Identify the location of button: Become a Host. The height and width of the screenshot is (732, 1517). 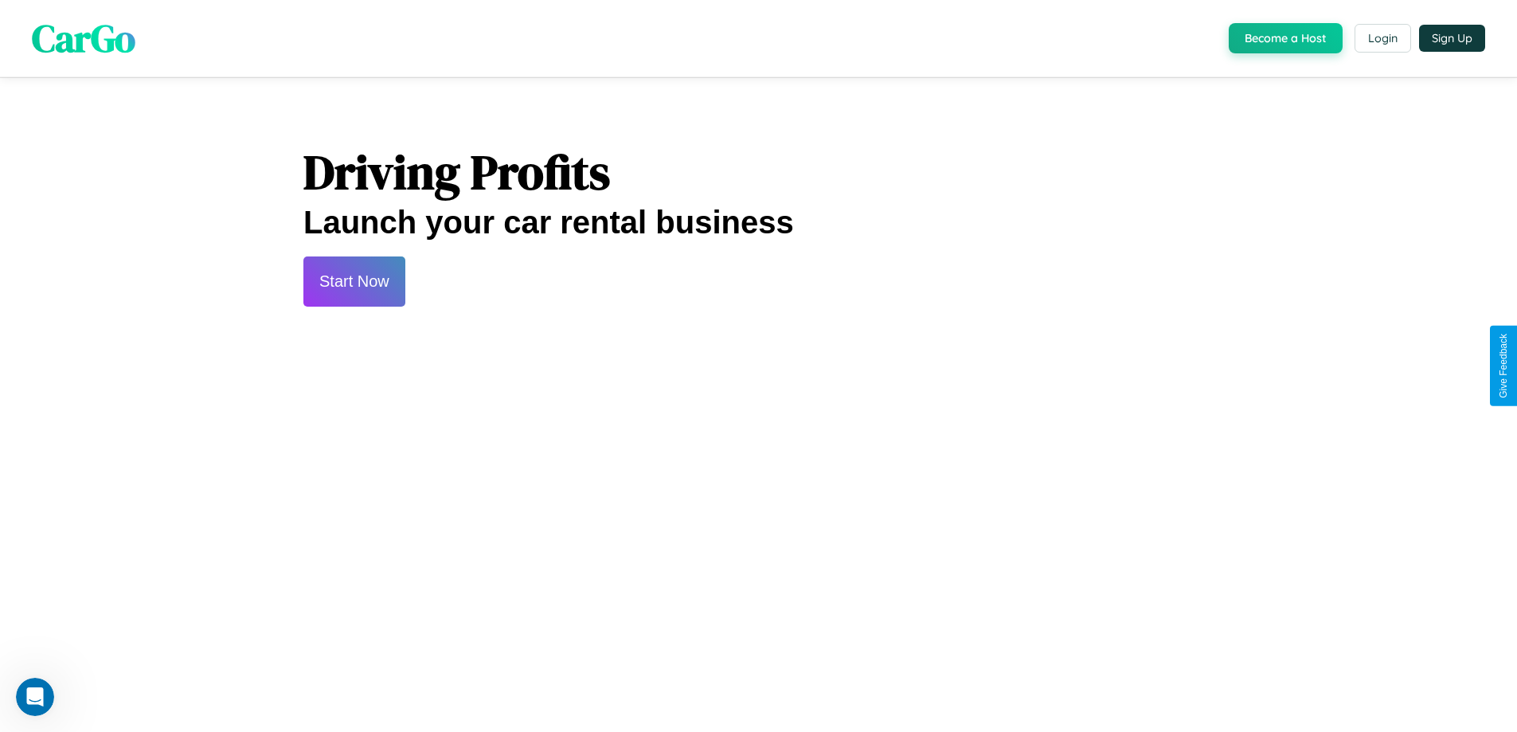
(1286, 38).